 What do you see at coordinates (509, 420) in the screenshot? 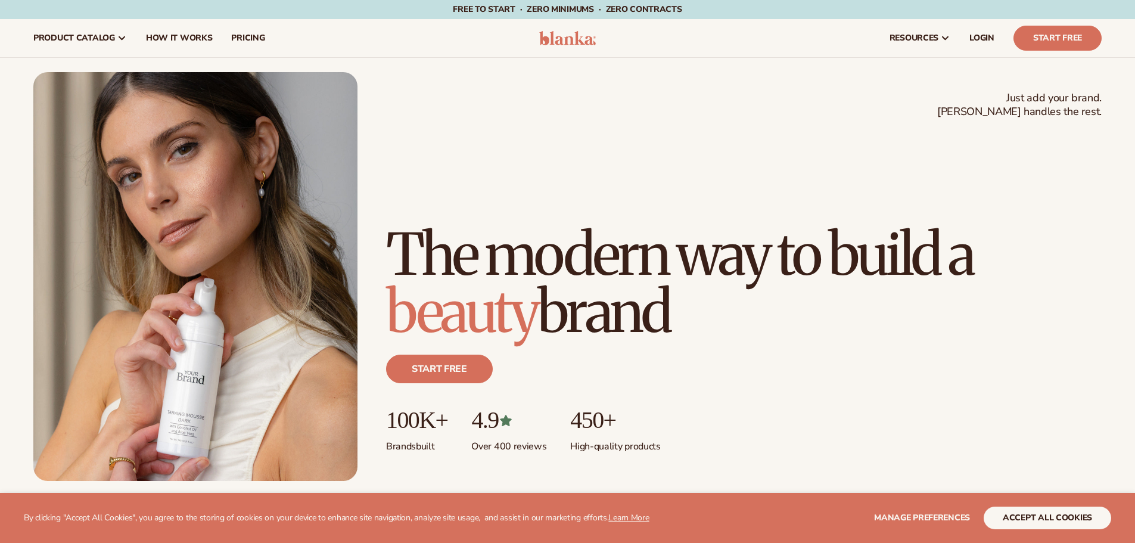
I see `p: 4.9` at bounding box center [509, 420].